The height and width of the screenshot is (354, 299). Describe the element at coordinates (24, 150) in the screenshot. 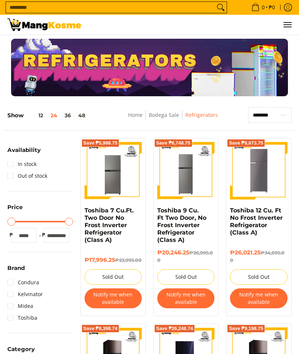

I see `span: Availability` at that location.